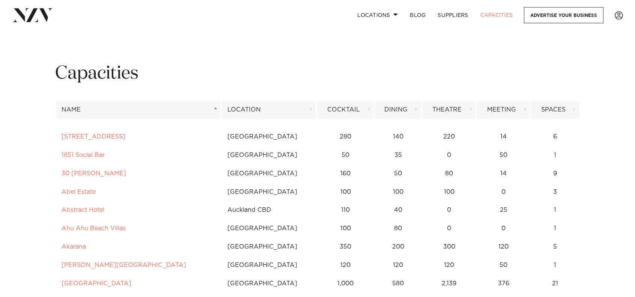  What do you see at coordinates (269, 210) in the screenshot?
I see `td: Auckland CBD` at bounding box center [269, 210].